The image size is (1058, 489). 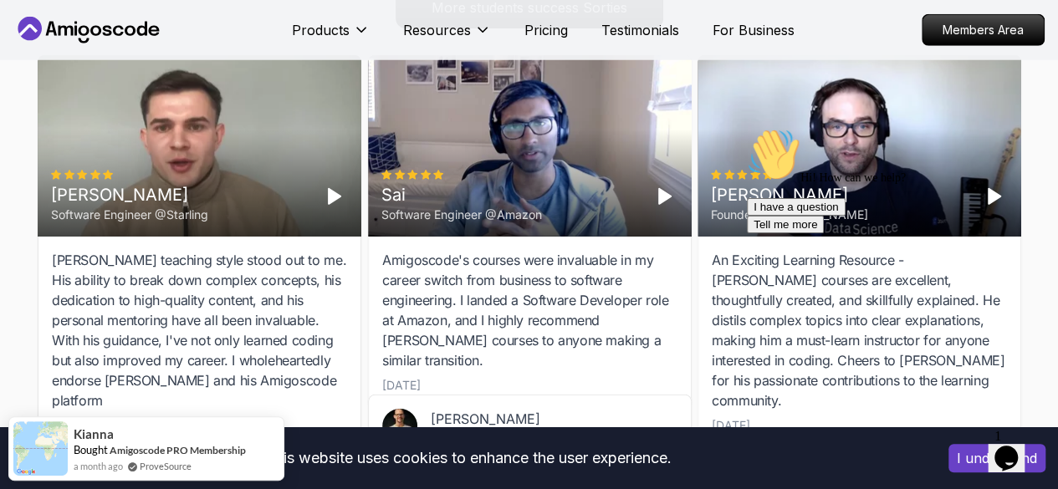 What do you see at coordinates (530, 311) in the screenshot?
I see `div: Amigoscode's courses were invaluable in my career switch from business to software engineering. I...` at bounding box center [530, 311].